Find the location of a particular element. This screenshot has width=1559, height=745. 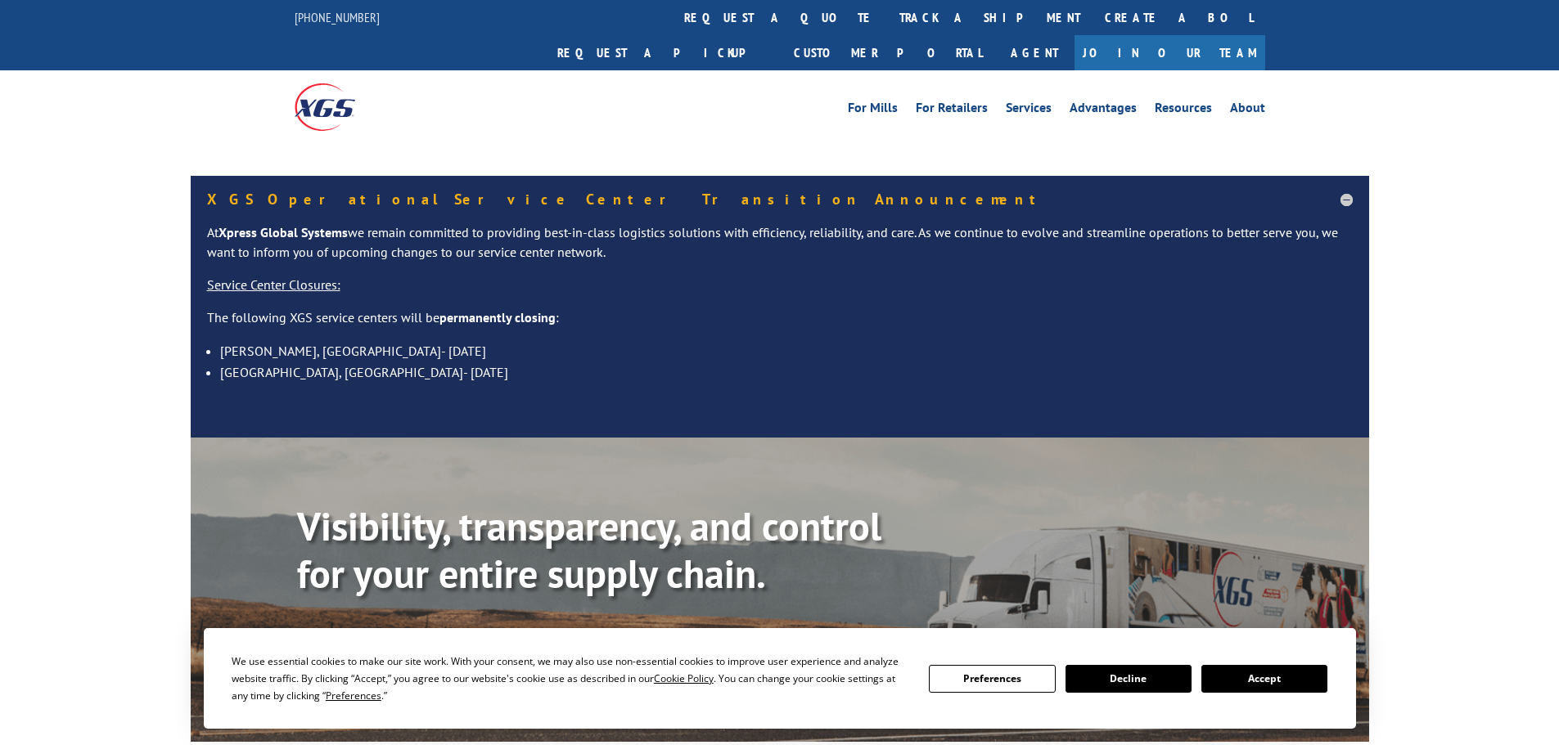

b: Visibility, transparency, and control for your entire supply chain. is located at coordinates (589, 550).